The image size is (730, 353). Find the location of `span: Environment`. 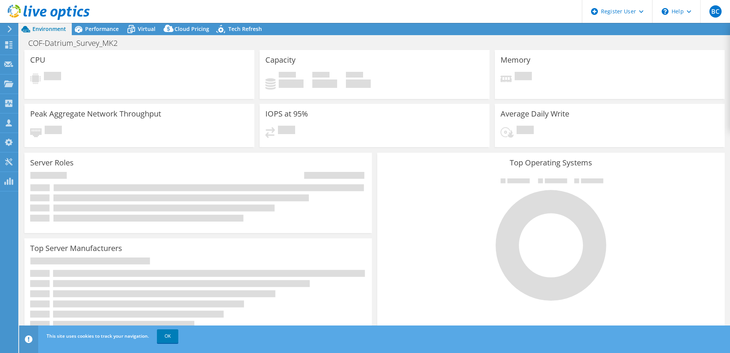

span: Environment is located at coordinates (49, 29).